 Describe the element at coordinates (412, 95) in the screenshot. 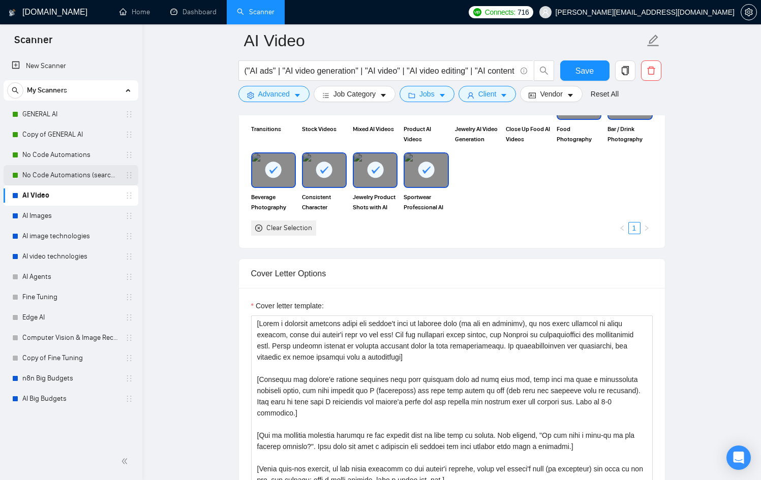

I see `span: folder` at that location.